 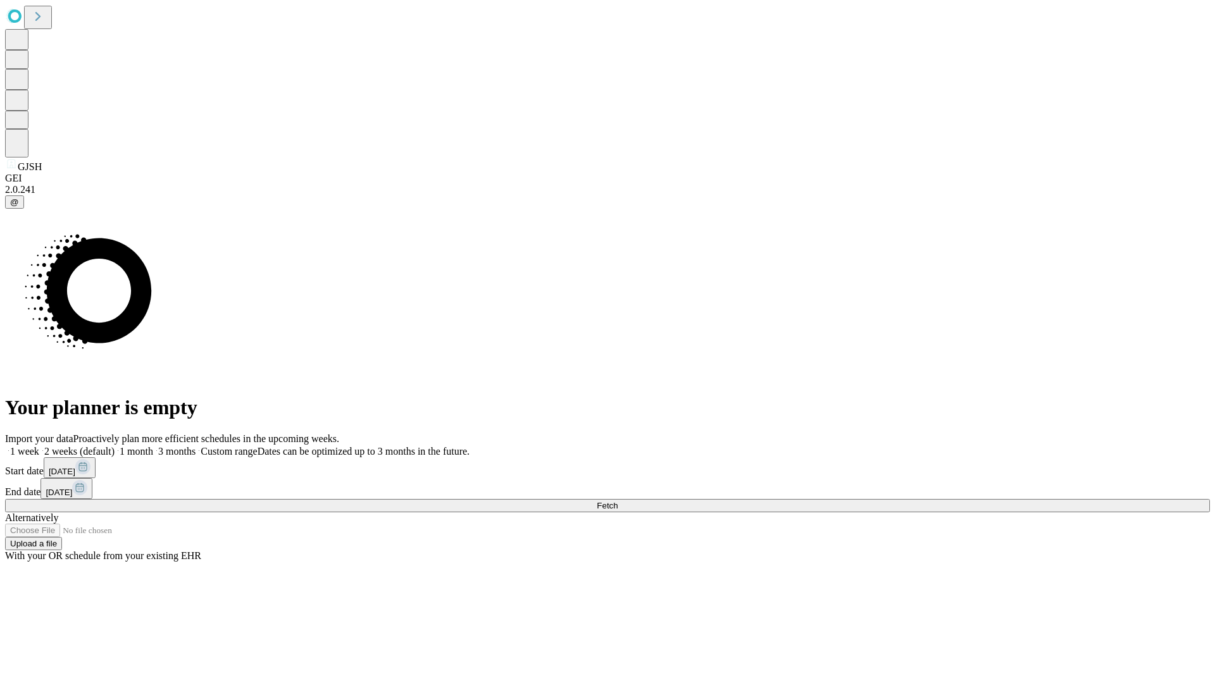 I want to click on div: End date, so click(x=608, y=489).